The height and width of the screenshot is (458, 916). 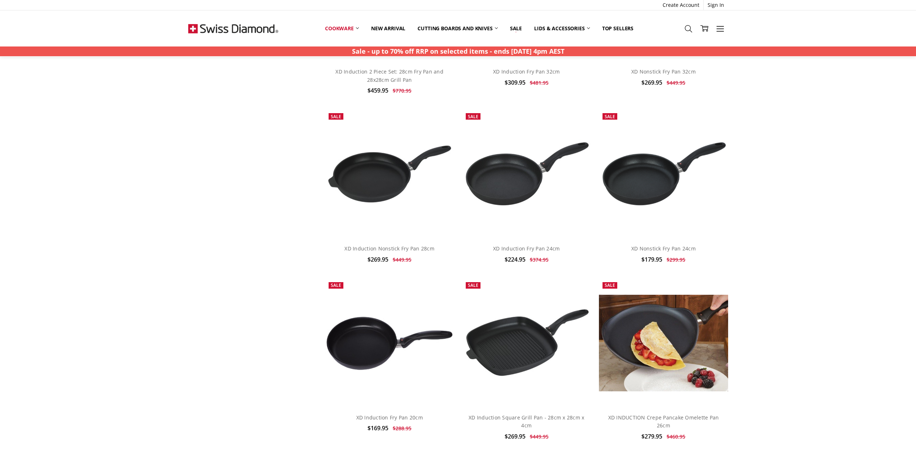 What do you see at coordinates (402, 428) in the screenshot?
I see `span: $288.95` at bounding box center [402, 428].